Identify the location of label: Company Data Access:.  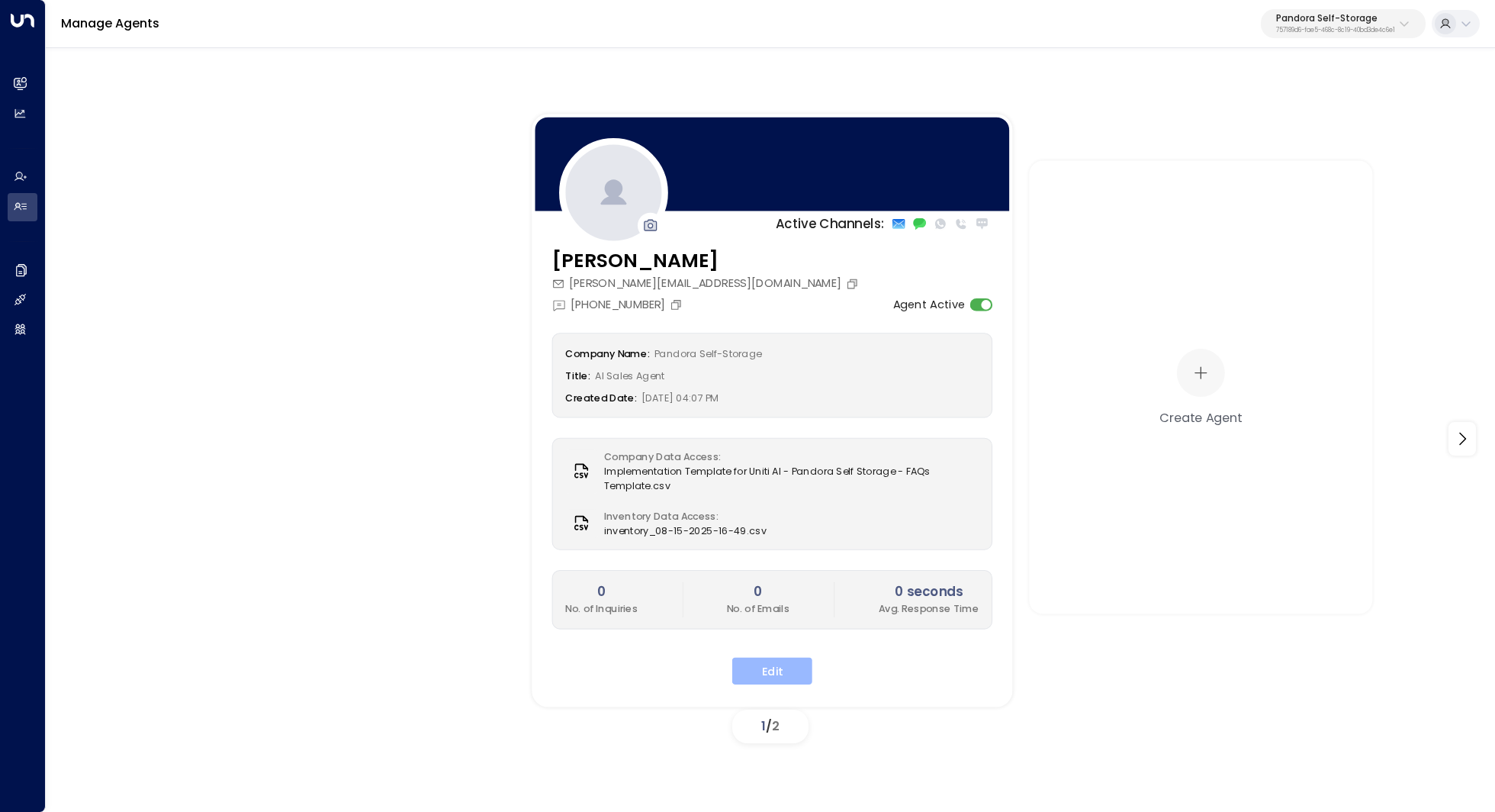
(787, 456).